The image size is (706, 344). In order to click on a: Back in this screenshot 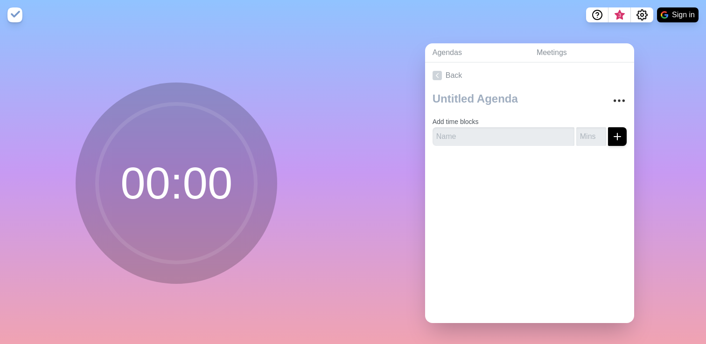, I will do `click(530, 76)`.